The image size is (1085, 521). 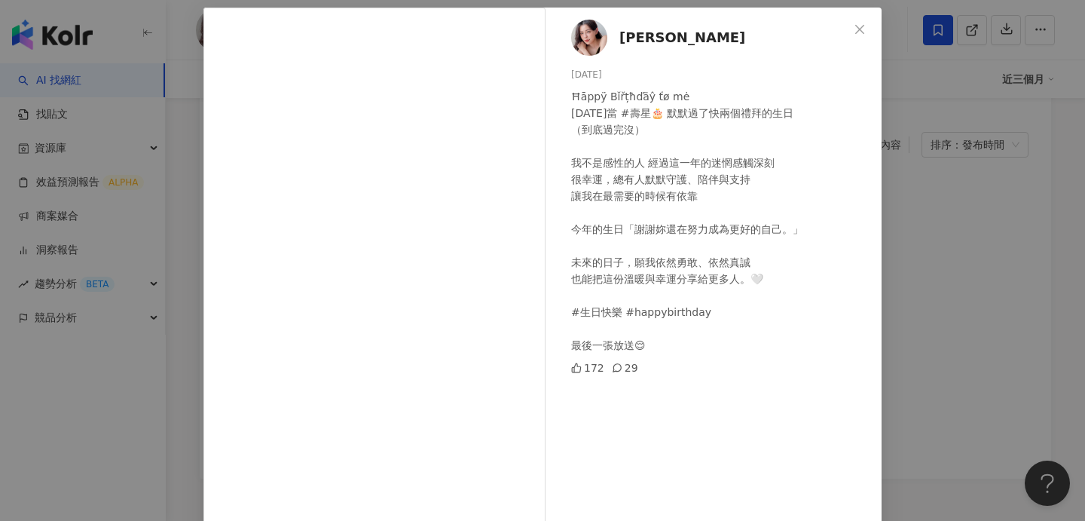 I want to click on button: Close, so click(x=860, y=29).